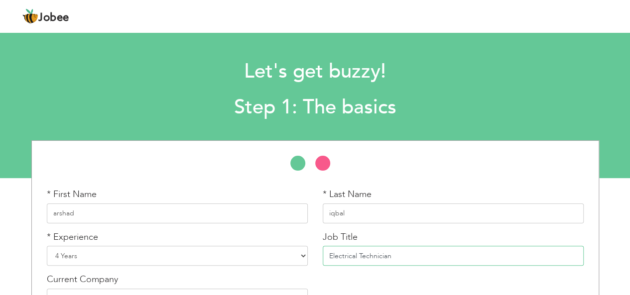 This screenshot has height=295, width=630. I want to click on label: * Experience, so click(72, 238).